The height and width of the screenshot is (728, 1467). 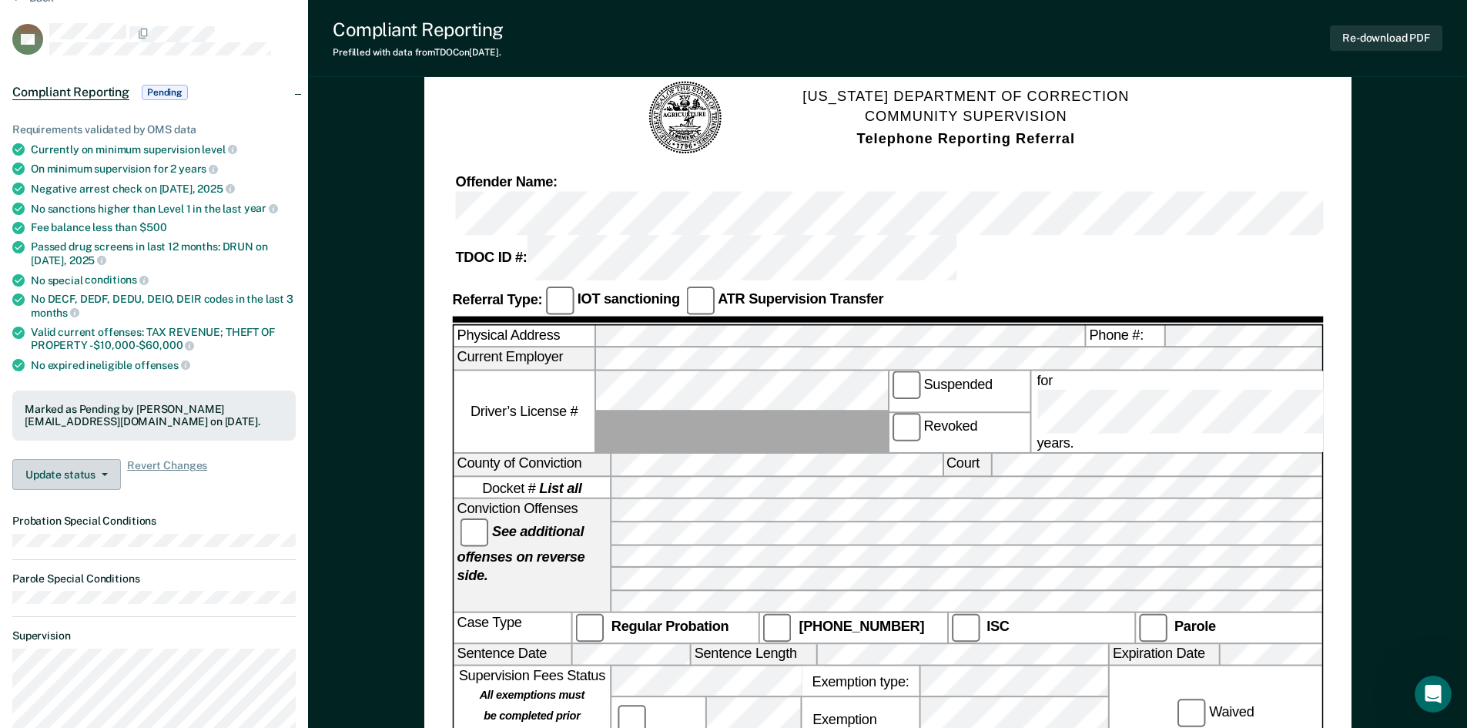 What do you see at coordinates (685, 118) in the screenshot?
I see `img: TN Seal` at bounding box center [685, 118].